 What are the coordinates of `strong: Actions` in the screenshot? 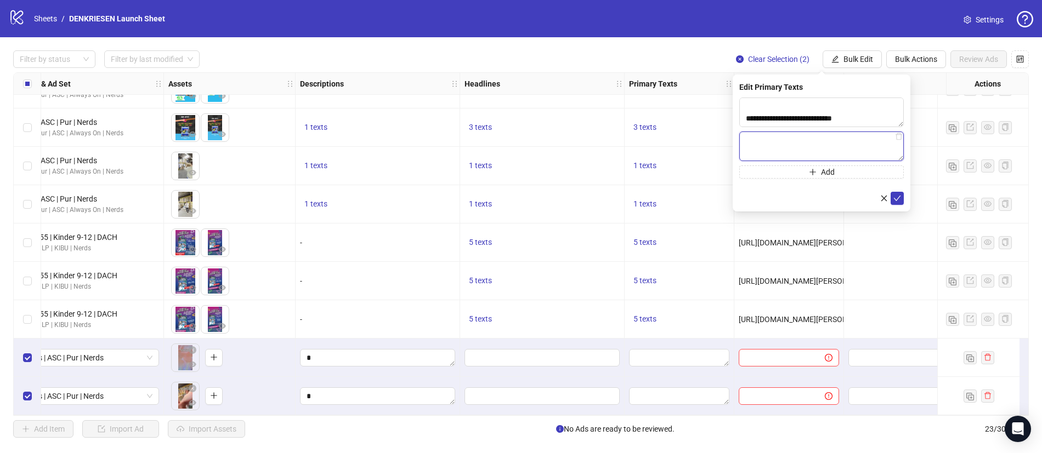 It's located at (988, 84).